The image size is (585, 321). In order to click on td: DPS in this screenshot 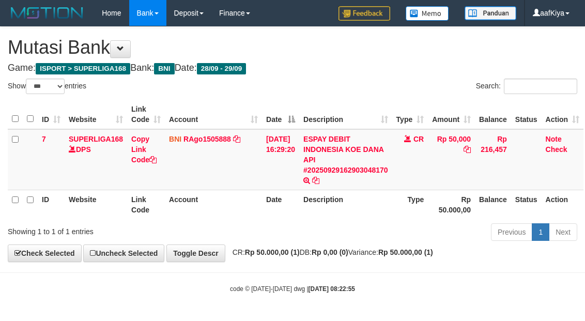, I will do `click(96, 160)`.